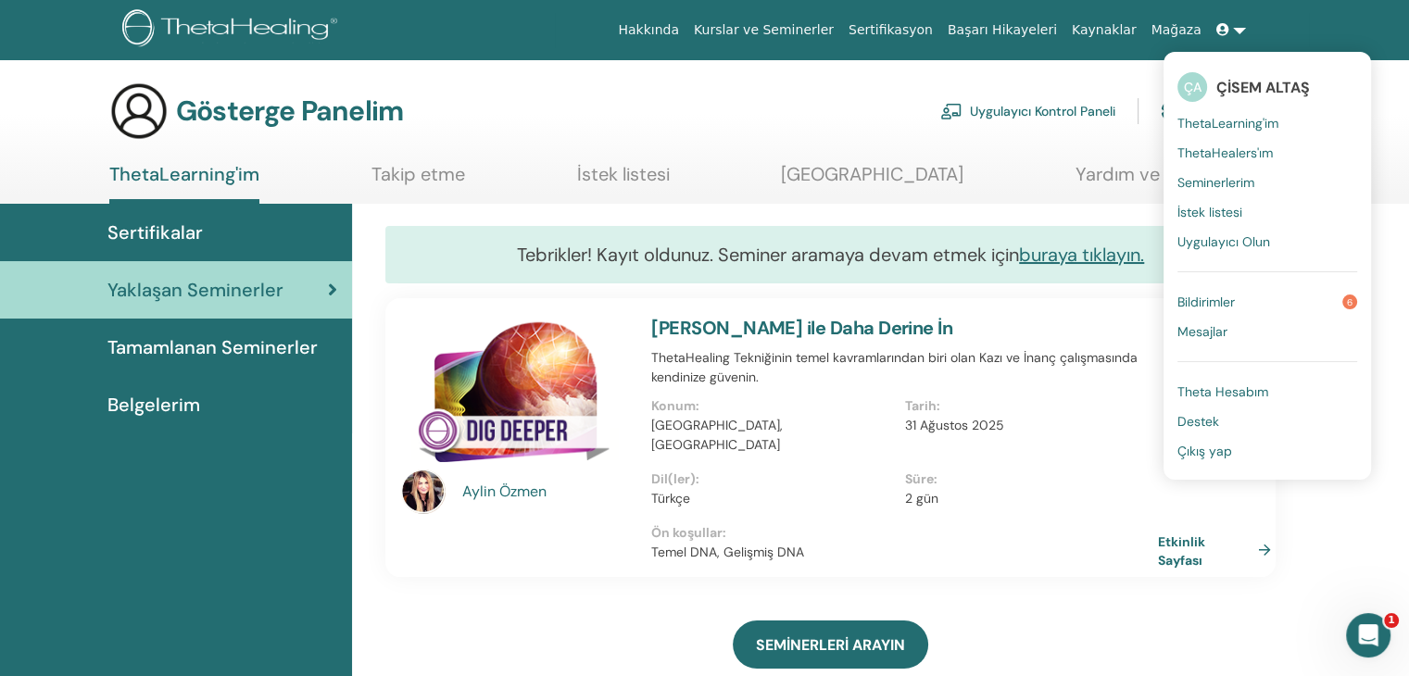 Image resolution: width=1409 pixels, height=676 pixels. What do you see at coordinates (423, 492) in the screenshot?
I see `img: default.jpg` at bounding box center [423, 492].